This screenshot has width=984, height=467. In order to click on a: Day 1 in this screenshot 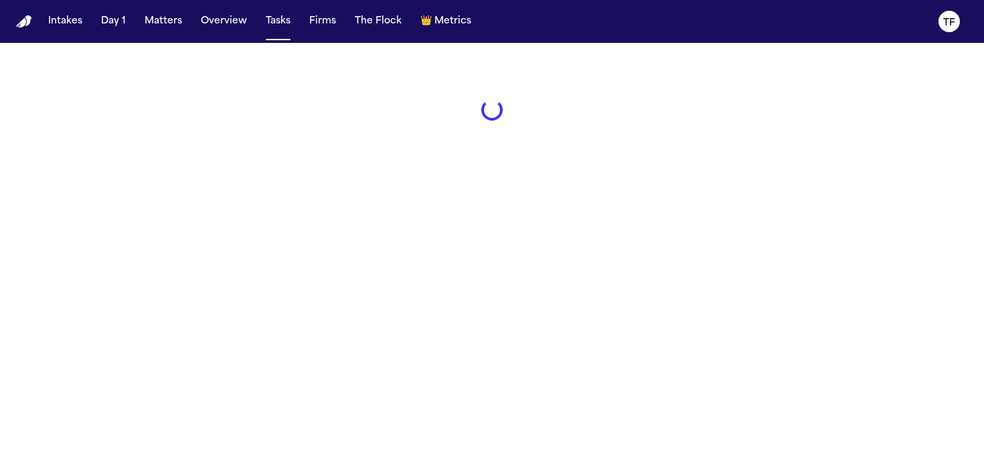, I will do `click(113, 21)`.